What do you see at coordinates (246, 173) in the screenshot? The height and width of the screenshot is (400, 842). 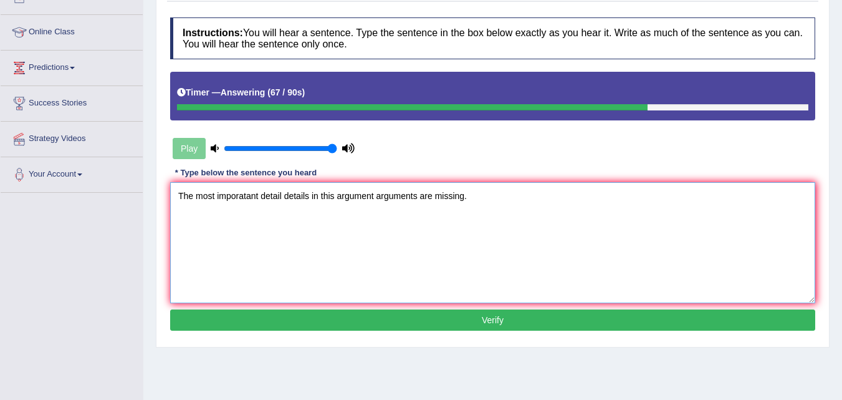 I see `div: * Type below the sentence you heard` at bounding box center [246, 173].